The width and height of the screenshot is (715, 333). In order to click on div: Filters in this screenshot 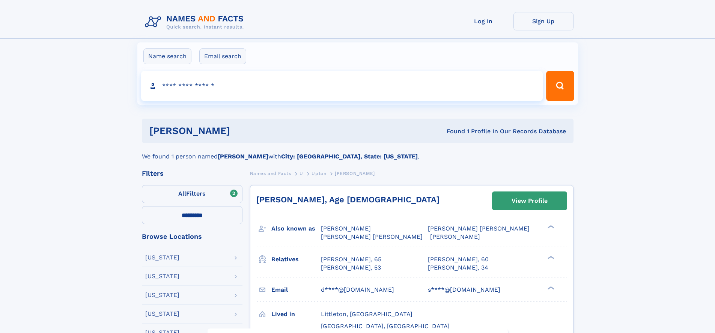, I will do `click(192, 173)`.